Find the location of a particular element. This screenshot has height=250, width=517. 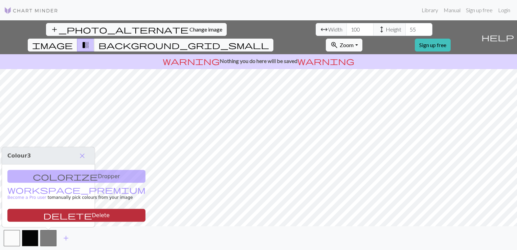

span: transition_fade is located at coordinates (86, 45).